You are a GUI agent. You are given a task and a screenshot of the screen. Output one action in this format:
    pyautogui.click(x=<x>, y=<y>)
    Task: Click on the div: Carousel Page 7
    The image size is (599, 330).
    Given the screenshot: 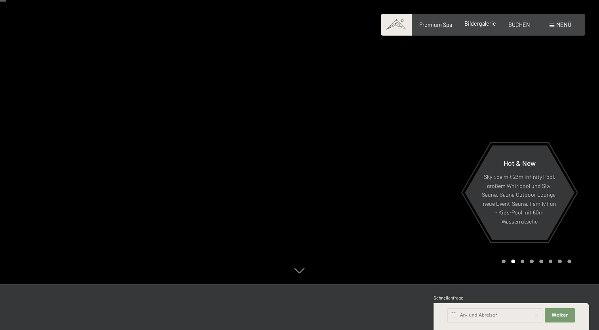 What is the action you would take?
    pyautogui.click(x=560, y=262)
    